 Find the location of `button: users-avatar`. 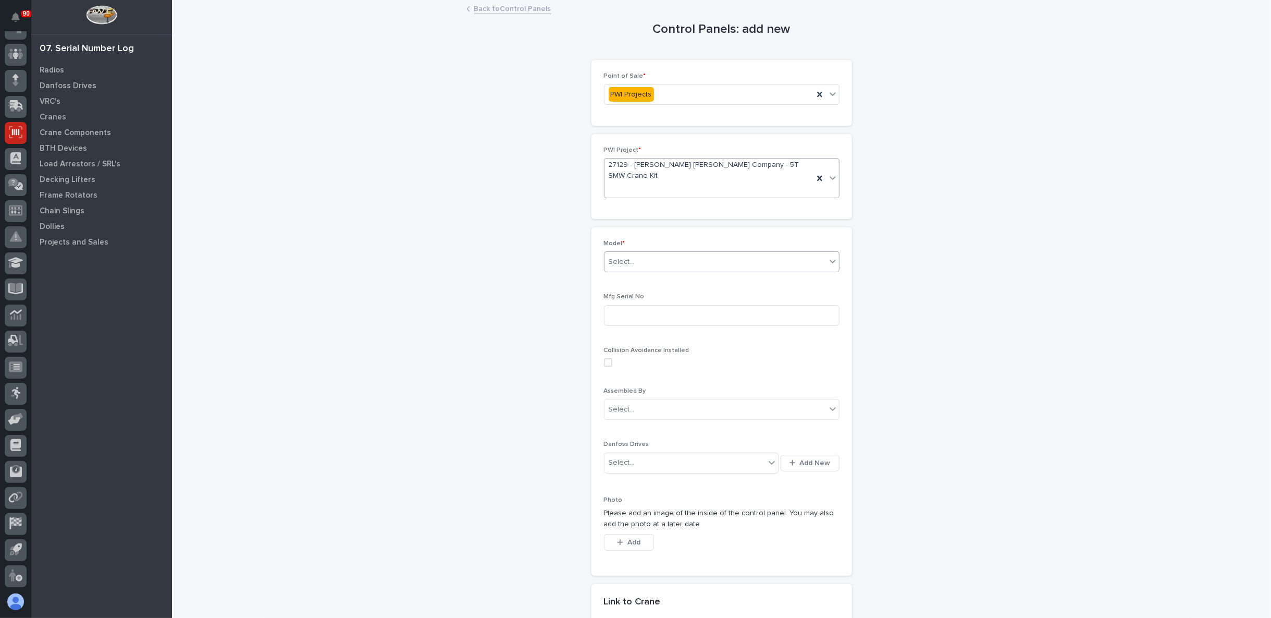

button: users-avatar is located at coordinates (16, 602).